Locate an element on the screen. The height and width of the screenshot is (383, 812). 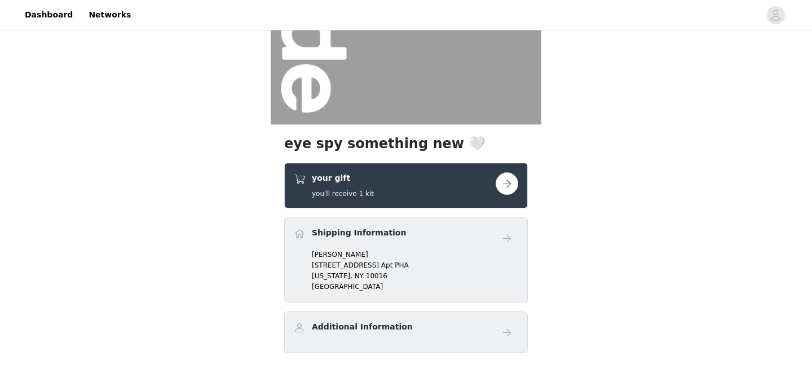
h1: eye spy something new 🤍 is located at coordinates (406, 144).